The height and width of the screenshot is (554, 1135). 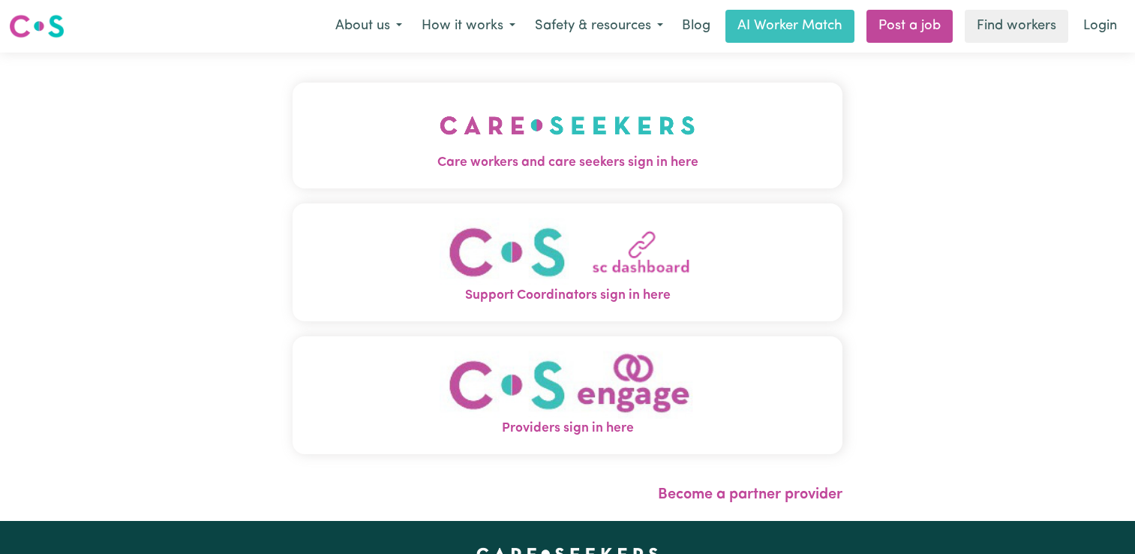 What do you see at coordinates (909, 26) in the screenshot?
I see `a: Post a job` at bounding box center [909, 26].